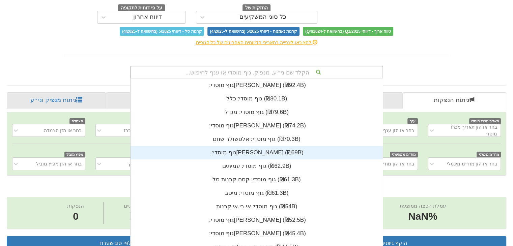 This screenshot has height=246, width=513. What do you see at coordinates (162, 31) in the screenshot?
I see `span: קרנות סל - דיווחי 5/2025 (בהשוואה ל-4/2025)` at bounding box center [162, 31].